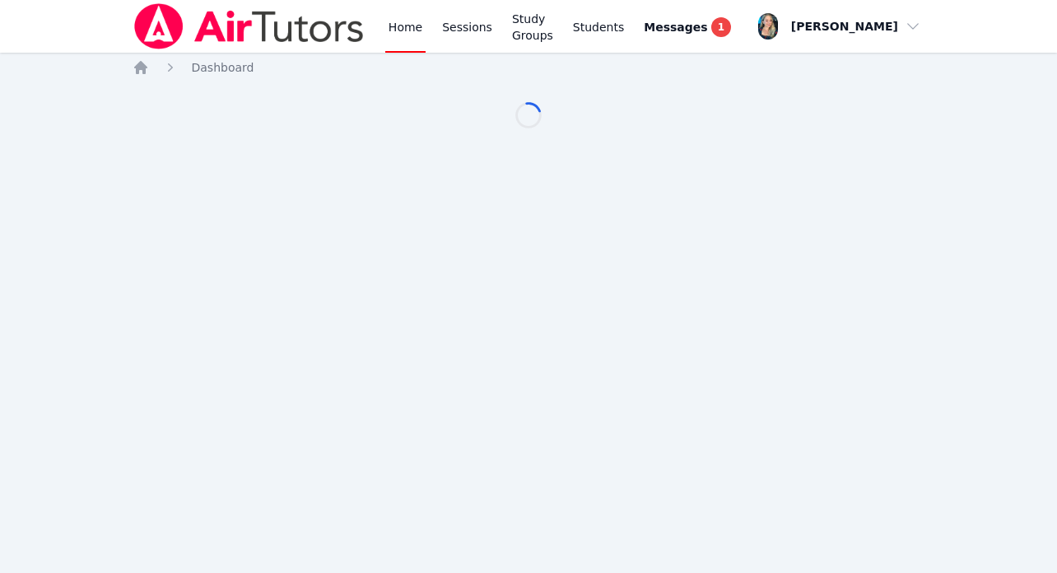 This screenshot has width=1057, height=573. I want to click on img: Air Tutors, so click(249, 26).